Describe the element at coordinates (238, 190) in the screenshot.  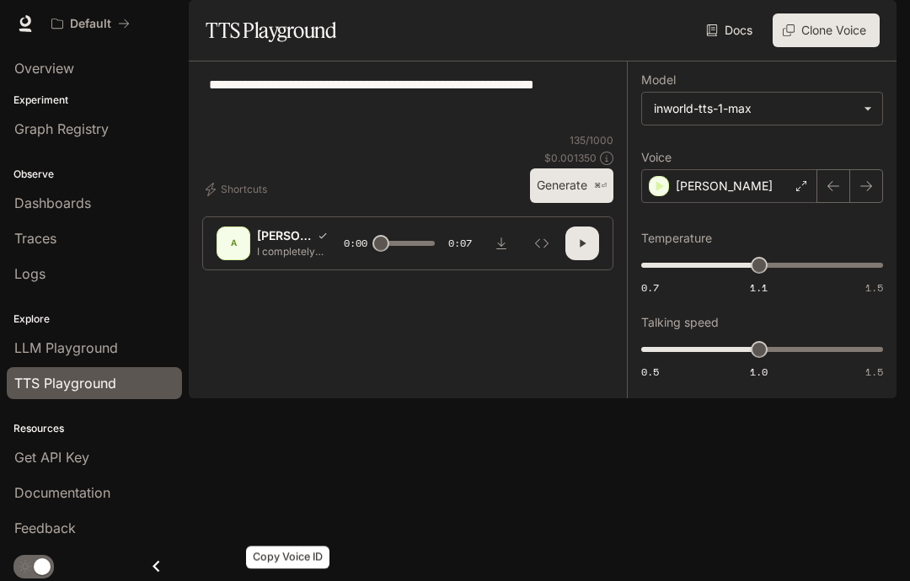
I see `button: Shortcuts` at that location.